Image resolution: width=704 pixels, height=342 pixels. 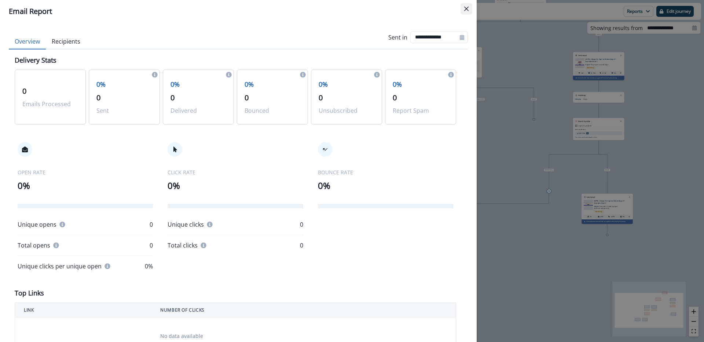 What do you see at coordinates (27, 42) in the screenshot?
I see `button: Overview` at bounding box center [27, 42].